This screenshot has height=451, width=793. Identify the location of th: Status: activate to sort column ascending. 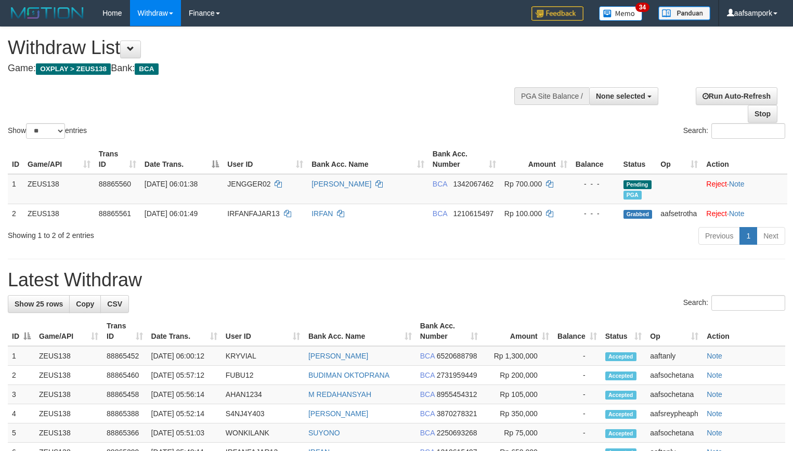
(624, 331).